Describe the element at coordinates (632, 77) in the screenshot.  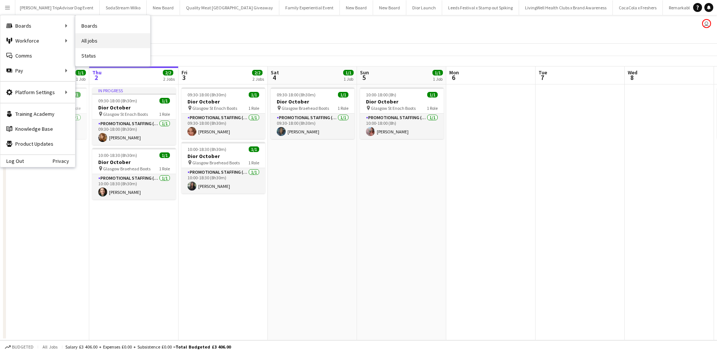
I see `span: 8` at that location.